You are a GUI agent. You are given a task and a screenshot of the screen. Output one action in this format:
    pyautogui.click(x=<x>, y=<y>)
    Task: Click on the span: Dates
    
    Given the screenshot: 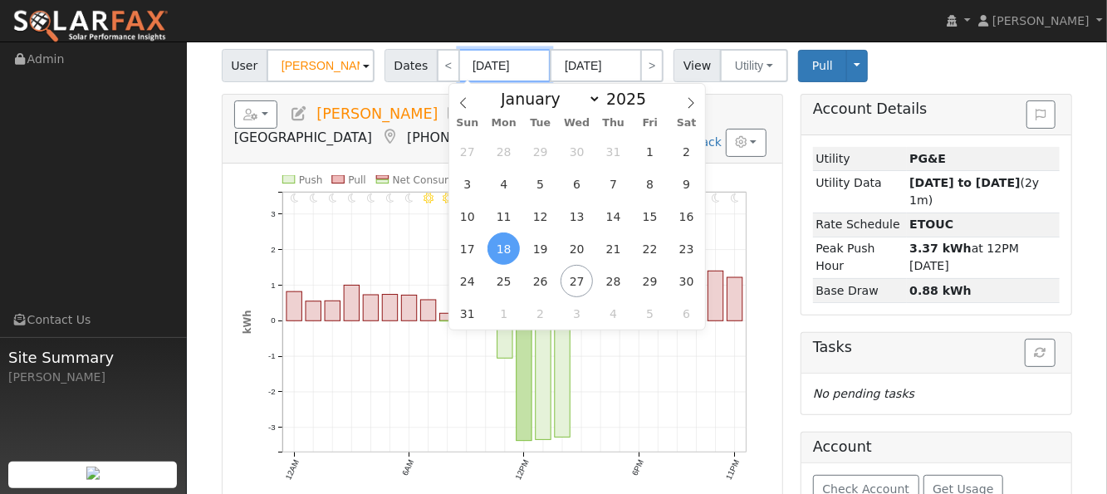 What is the action you would take?
    pyautogui.click(x=411, y=66)
    